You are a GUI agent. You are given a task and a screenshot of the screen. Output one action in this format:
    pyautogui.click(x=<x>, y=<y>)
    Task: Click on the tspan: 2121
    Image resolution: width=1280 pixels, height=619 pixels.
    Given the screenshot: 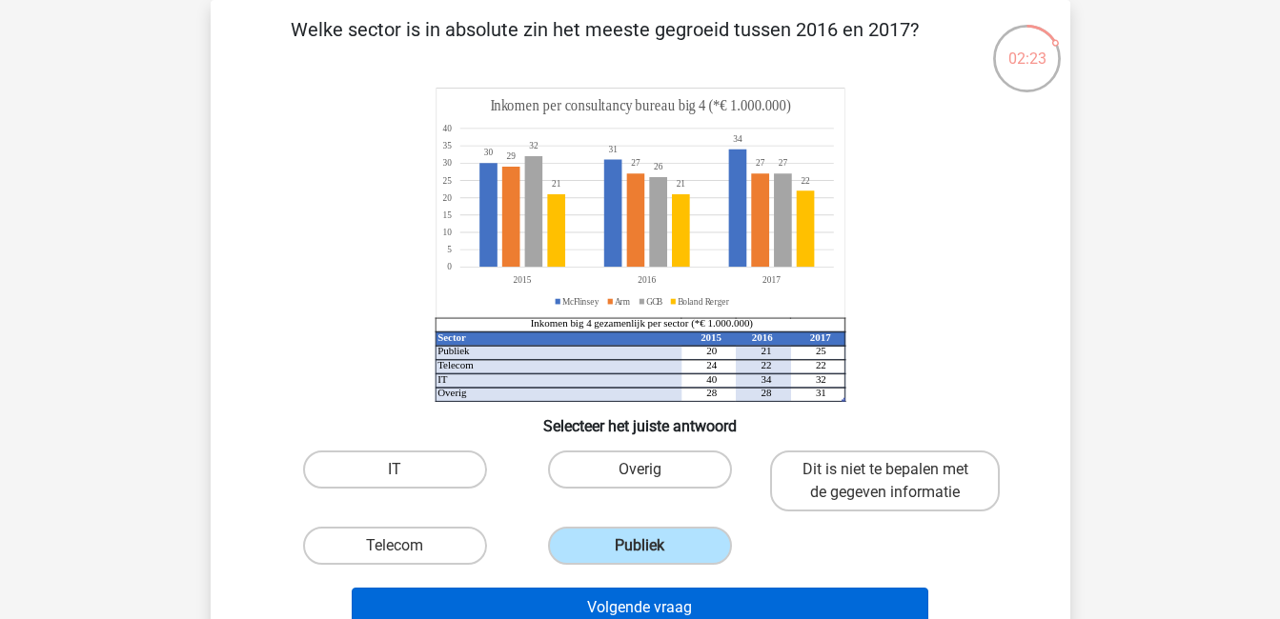 What is the action you would take?
    pyautogui.click(x=617, y=184)
    